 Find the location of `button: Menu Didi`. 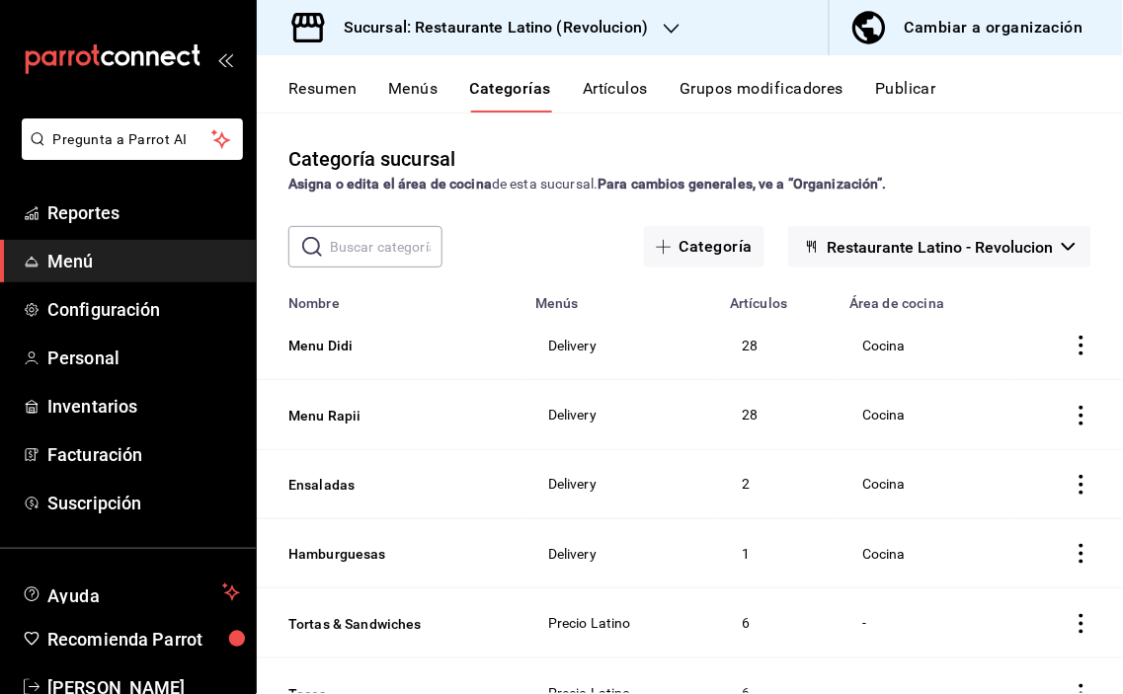

button: Menu Didi is located at coordinates (387, 346).